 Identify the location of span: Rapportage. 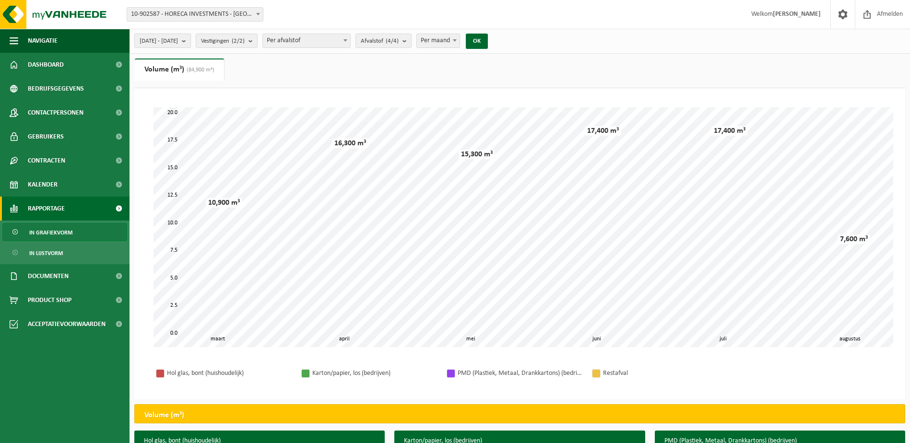
(46, 209).